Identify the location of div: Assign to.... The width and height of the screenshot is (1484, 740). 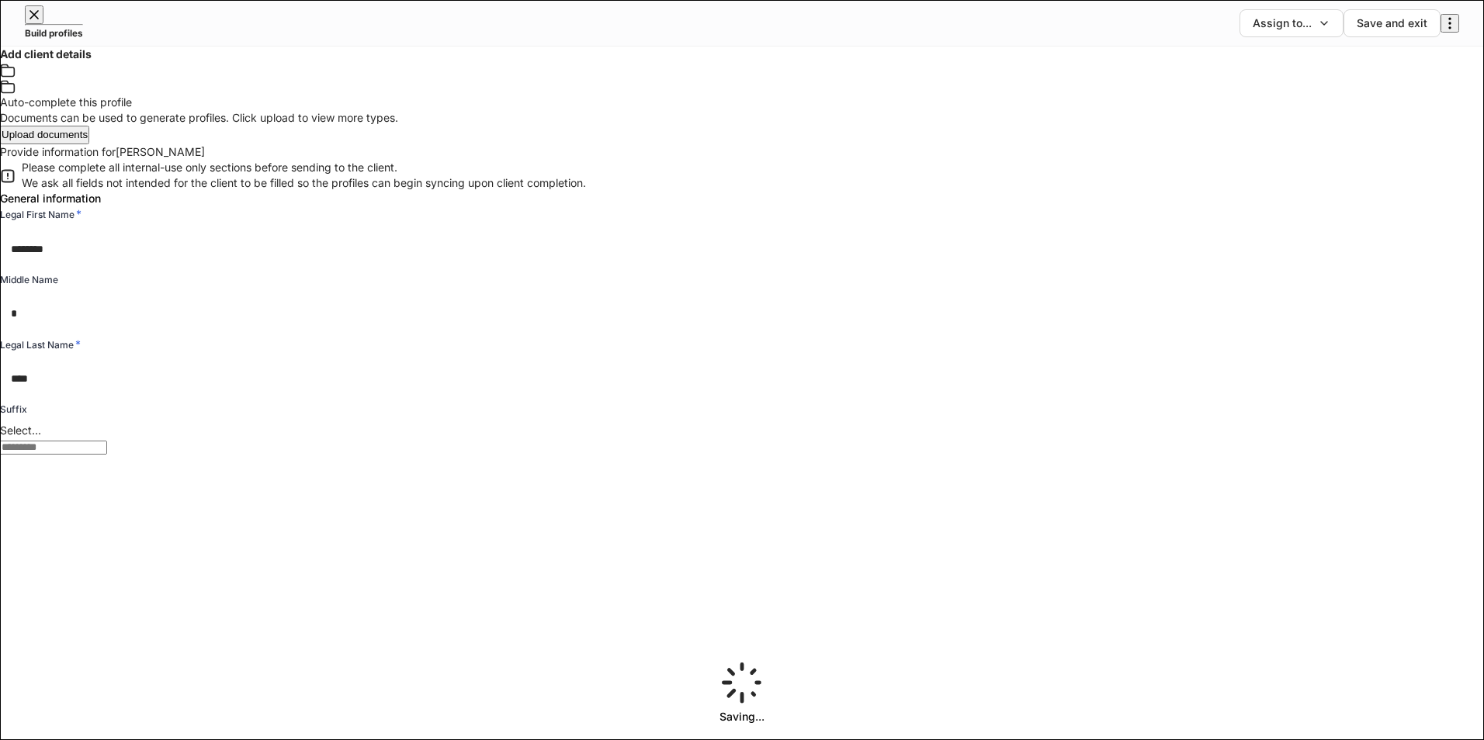
(1282, 23).